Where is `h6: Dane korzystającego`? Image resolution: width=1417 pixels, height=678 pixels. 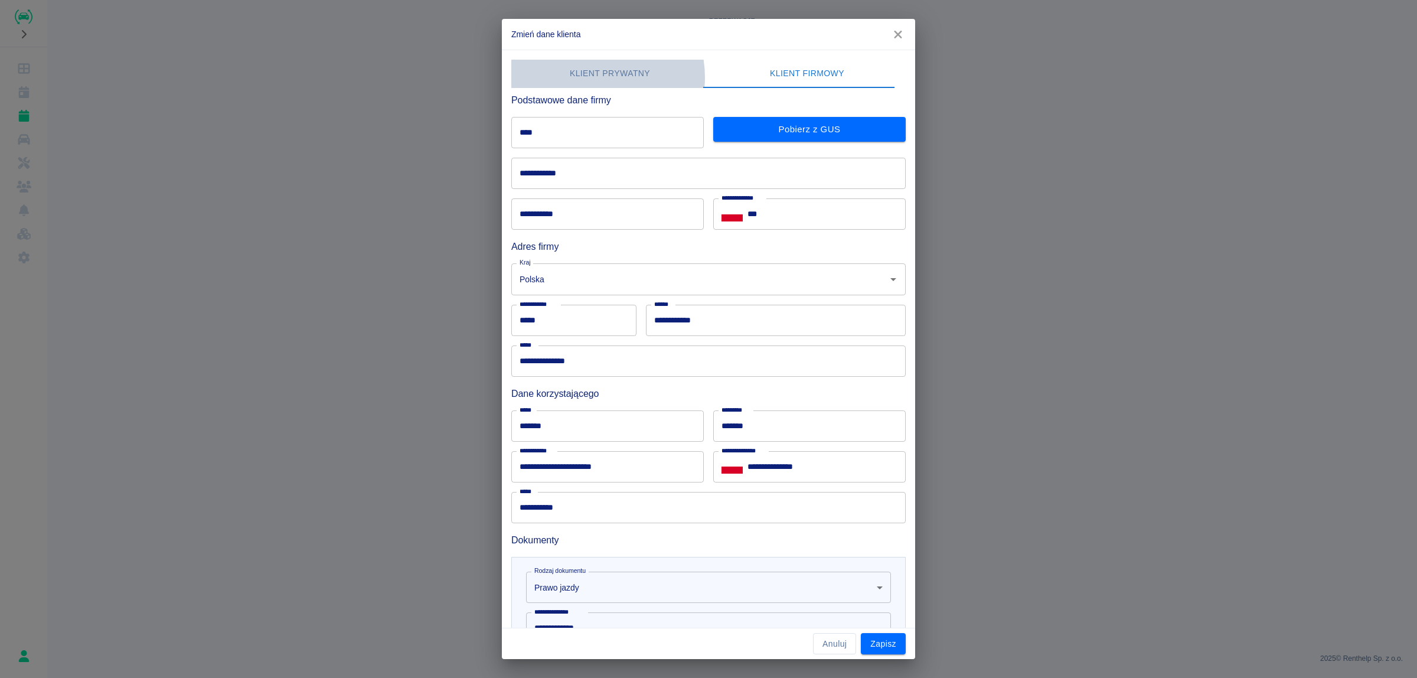
h6: Dane korzystającego is located at coordinates (709, 393).